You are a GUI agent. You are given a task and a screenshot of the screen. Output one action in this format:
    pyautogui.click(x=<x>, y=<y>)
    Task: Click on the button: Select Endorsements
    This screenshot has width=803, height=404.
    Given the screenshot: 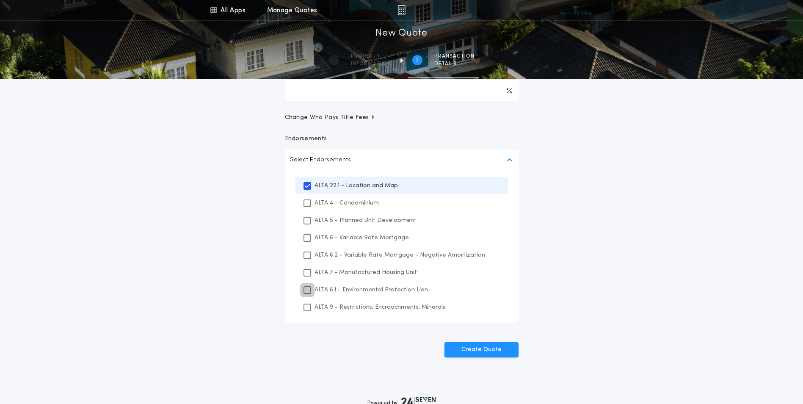 What is the action you would take?
    pyautogui.click(x=402, y=160)
    